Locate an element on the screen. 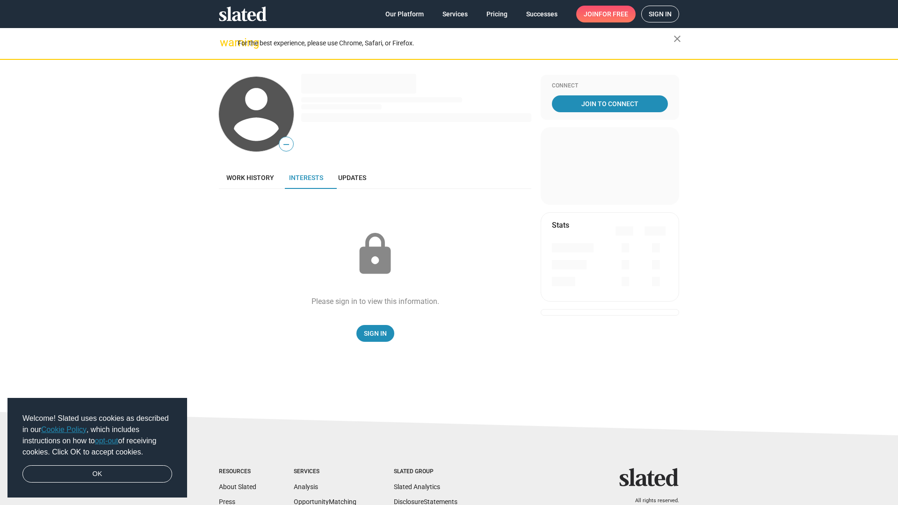  span: Pricing is located at coordinates (497, 14).